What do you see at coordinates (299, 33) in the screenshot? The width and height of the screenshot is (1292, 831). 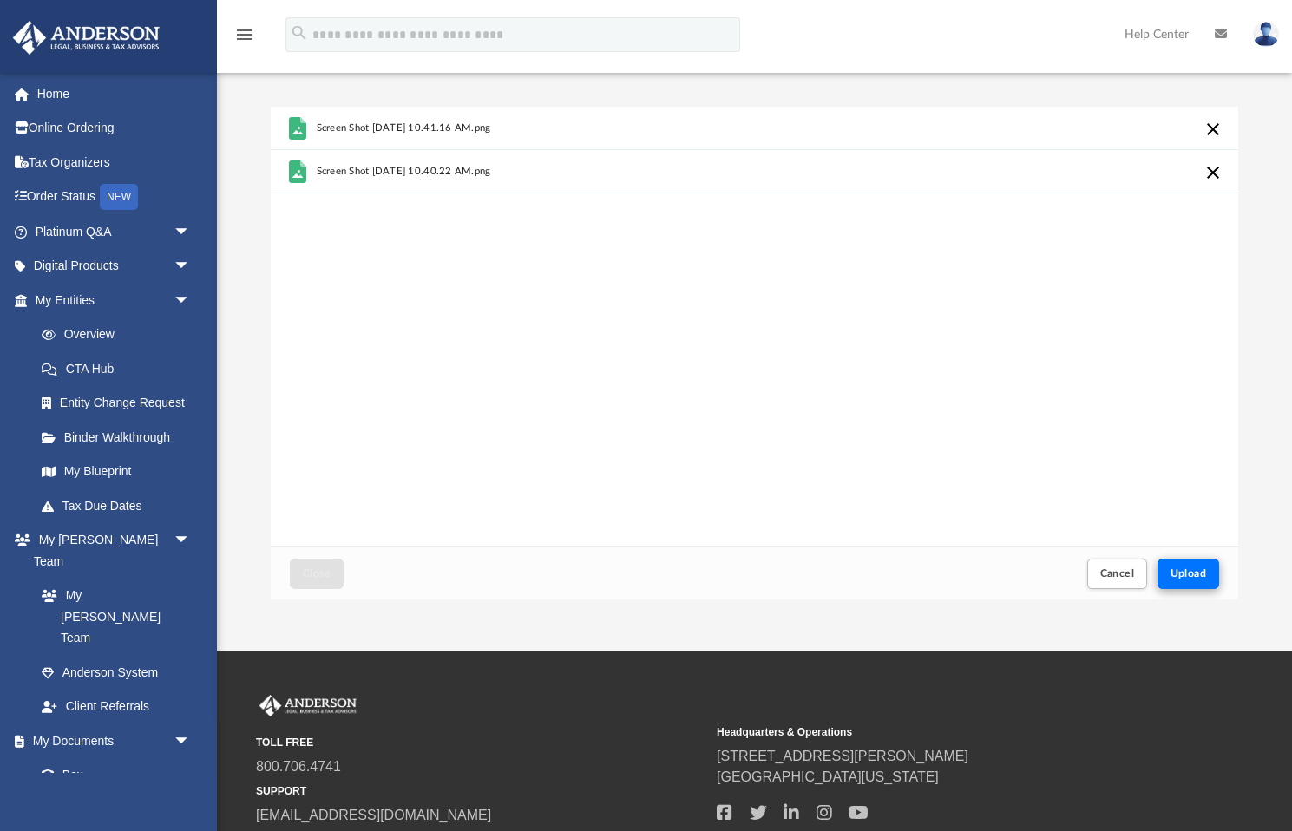 I see `i: search` at bounding box center [299, 33].